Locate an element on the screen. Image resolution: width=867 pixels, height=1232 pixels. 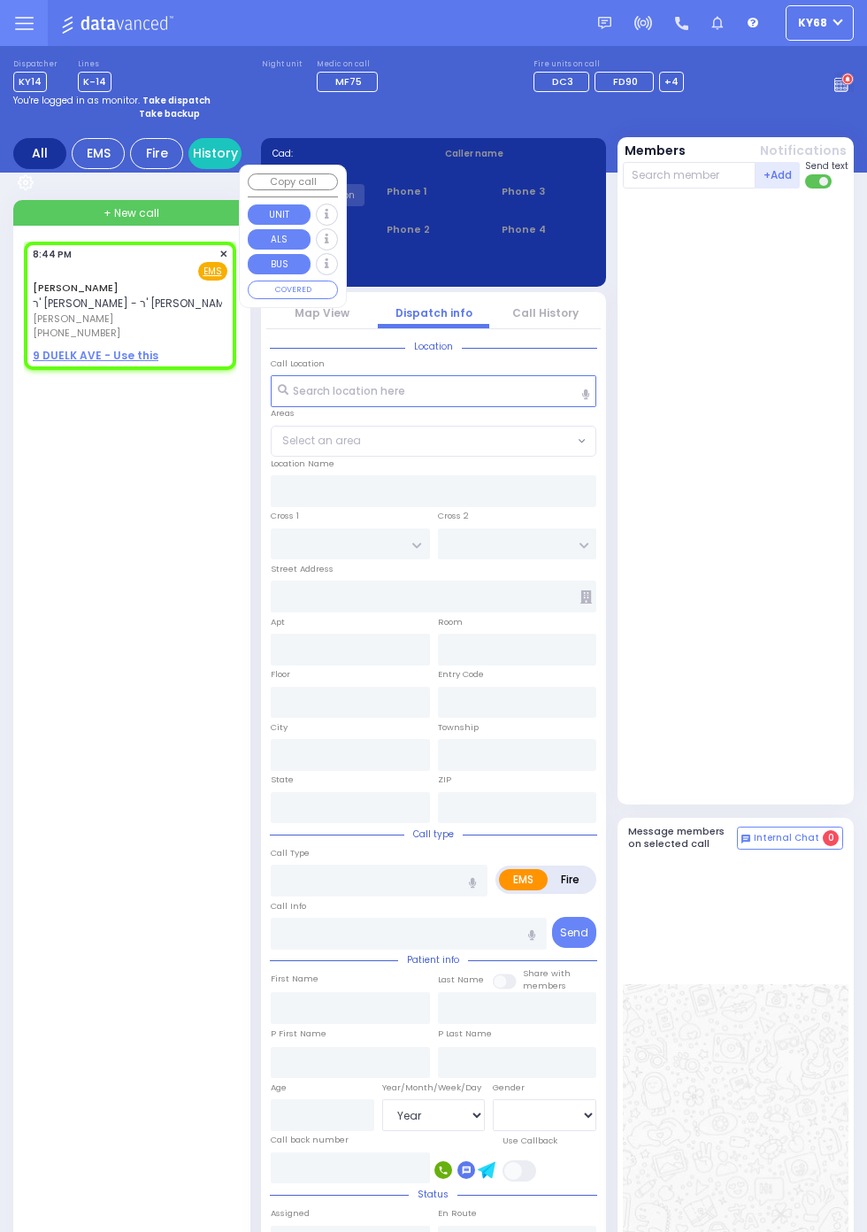
label: Call back number is located at coordinates (310, 1140).